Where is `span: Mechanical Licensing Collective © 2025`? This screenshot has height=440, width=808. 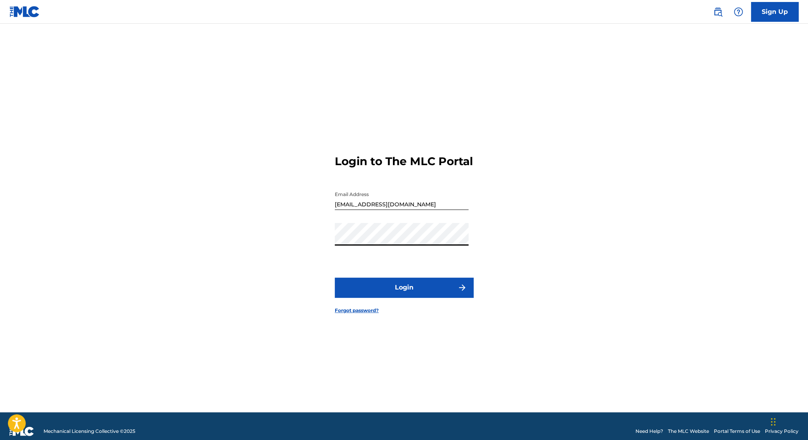
span: Mechanical Licensing Collective © 2025 is located at coordinates (89, 431).